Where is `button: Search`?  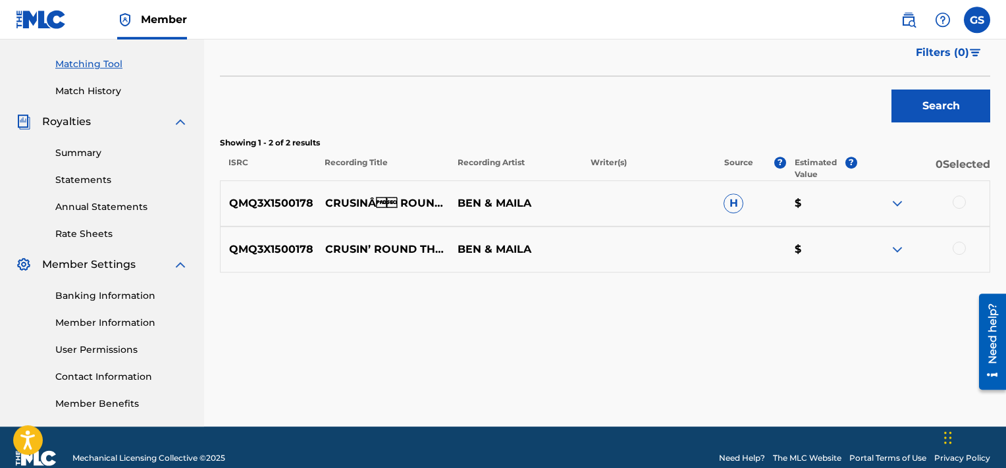 button: Search is located at coordinates (941, 106).